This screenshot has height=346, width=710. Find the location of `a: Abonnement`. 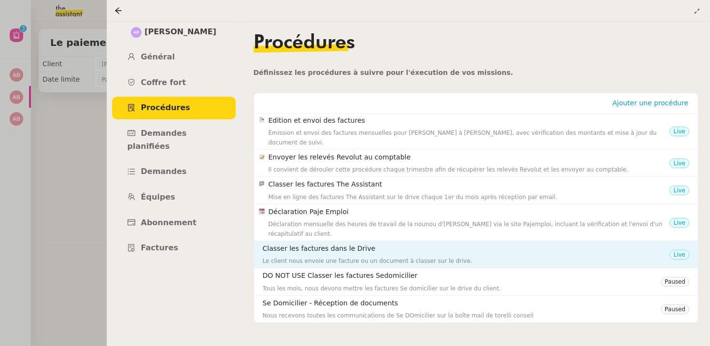

a: Abonnement is located at coordinates (174, 223).